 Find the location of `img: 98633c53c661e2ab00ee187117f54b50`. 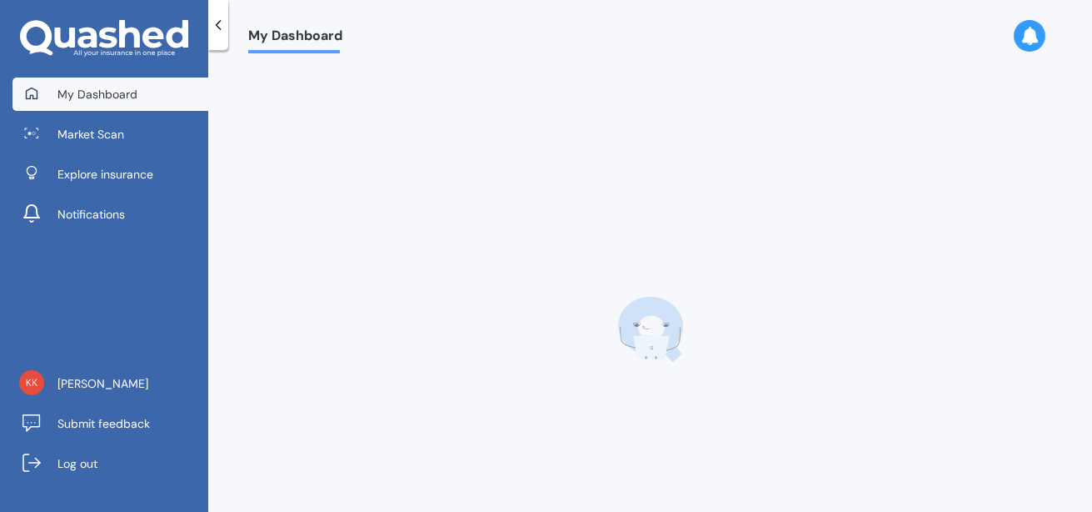

img: 98633c53c661e2ab00ee187117f54b50 is located at coordinates (32, 382).